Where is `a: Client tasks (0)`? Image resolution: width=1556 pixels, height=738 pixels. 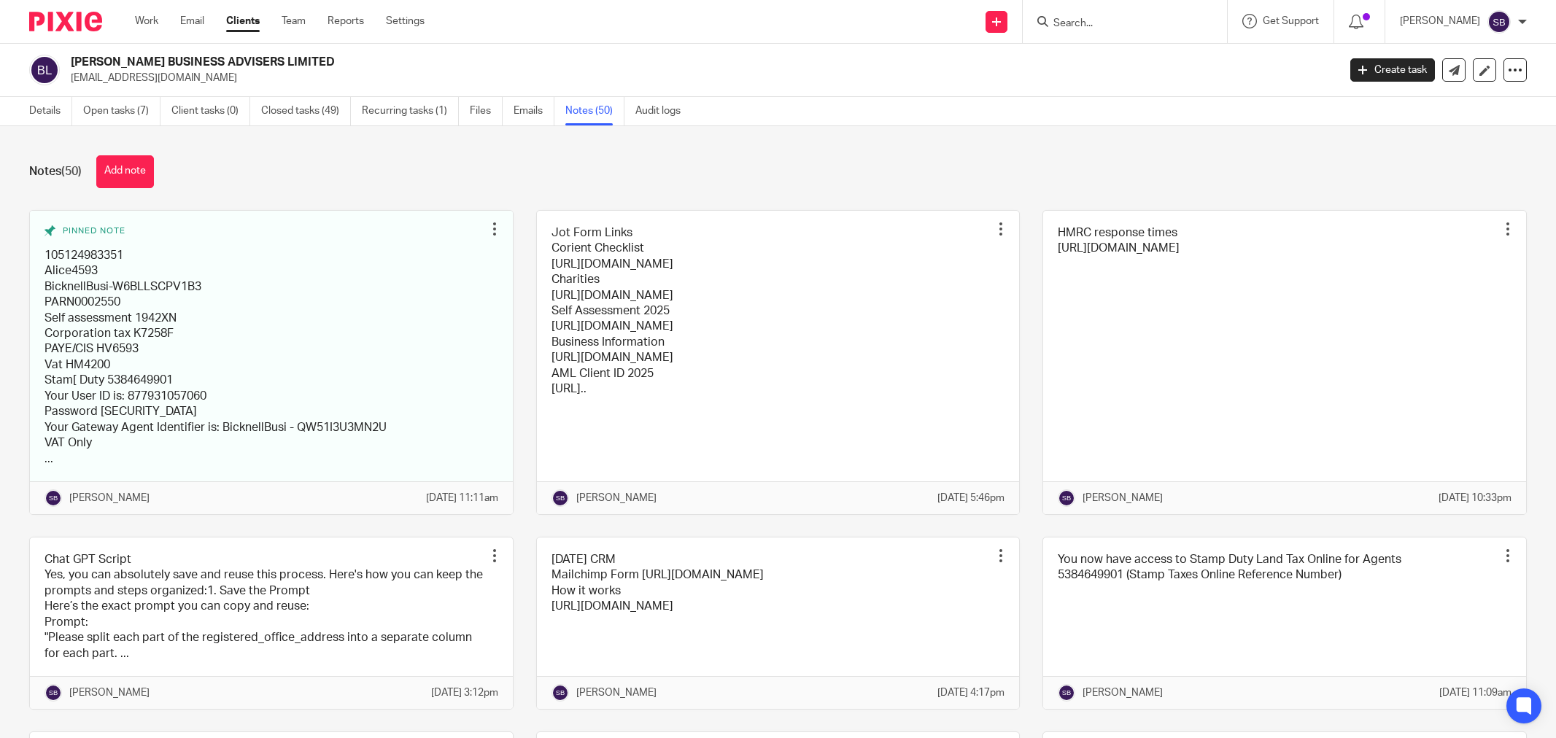
a: Client tasks (0) is located at coordinates (211, 111).